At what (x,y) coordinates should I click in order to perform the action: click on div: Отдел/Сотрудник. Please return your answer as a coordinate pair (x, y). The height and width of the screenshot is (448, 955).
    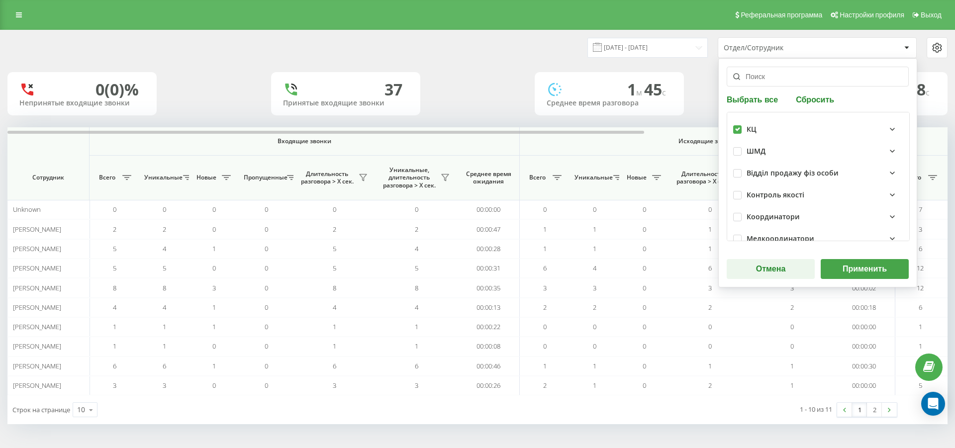
    Looking at the image, I should click on (783, 48).